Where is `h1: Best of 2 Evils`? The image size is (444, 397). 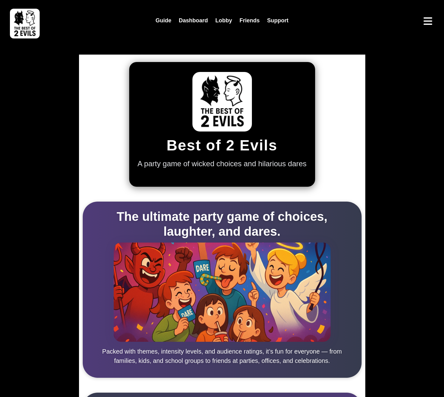 h1: Best of 2 Evils is located at coordinates (222, 145).